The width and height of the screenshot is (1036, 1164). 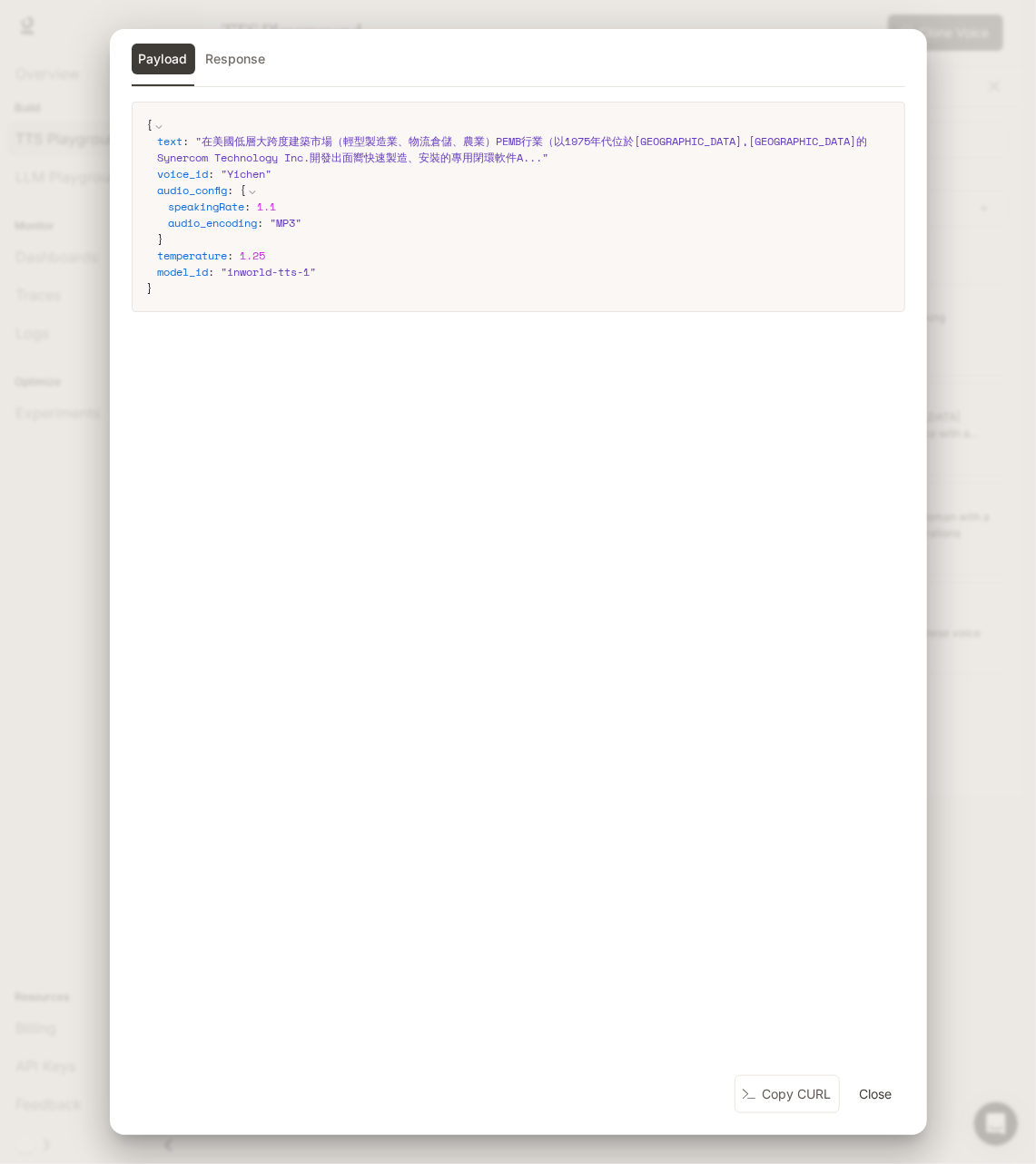 What do you see at coordinates (247, 173) in the screenshot?
I see `span: " Yichen "` at bounding box center [247, 173].